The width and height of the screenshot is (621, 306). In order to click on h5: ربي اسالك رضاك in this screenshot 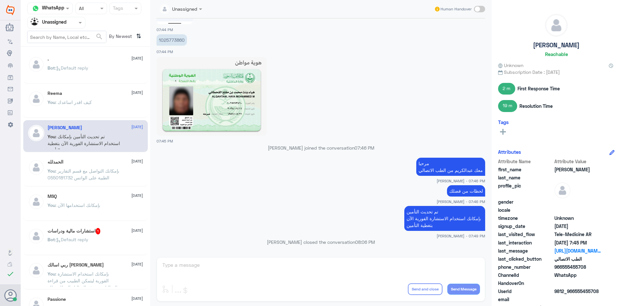, I will do `click(76, 265)`.